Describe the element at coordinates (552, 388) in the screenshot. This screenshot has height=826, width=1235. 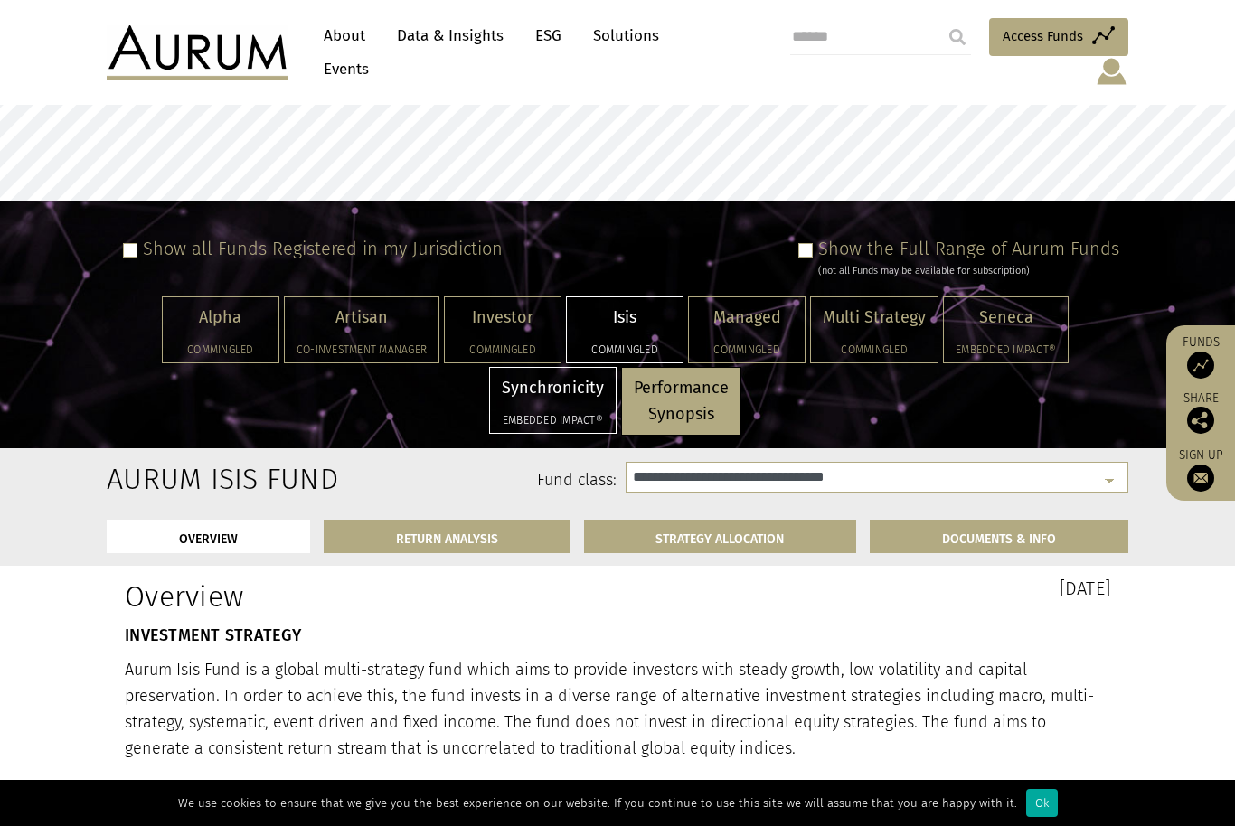
I see `p: Synchronicity` at that location.